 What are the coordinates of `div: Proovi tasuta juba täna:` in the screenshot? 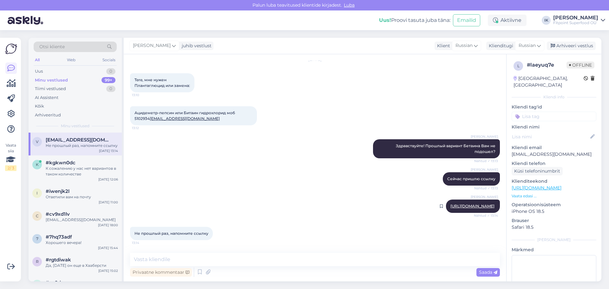 It's located at (415, 20).